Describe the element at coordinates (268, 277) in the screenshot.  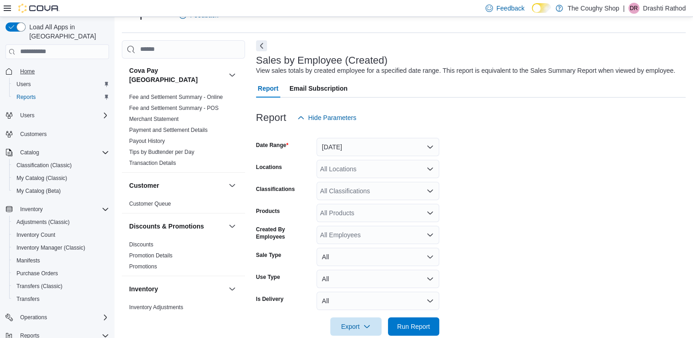
I see `label: Use Type` at that location.